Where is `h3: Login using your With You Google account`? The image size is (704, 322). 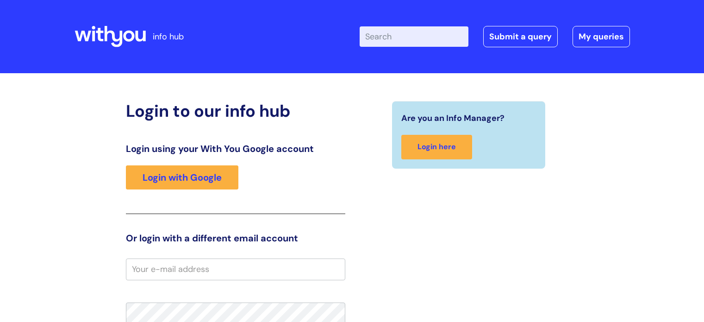
h3: Login using your With You Google account is located at coordinates (235, 149).